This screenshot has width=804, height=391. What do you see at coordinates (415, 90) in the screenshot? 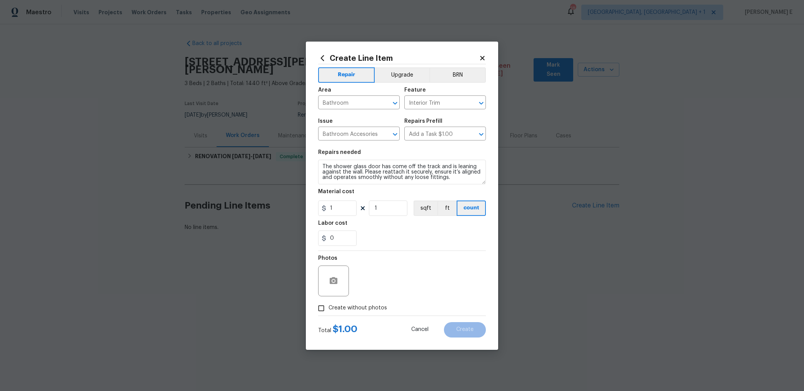
I see `h5: Feature` at bounding box center [415, 90].